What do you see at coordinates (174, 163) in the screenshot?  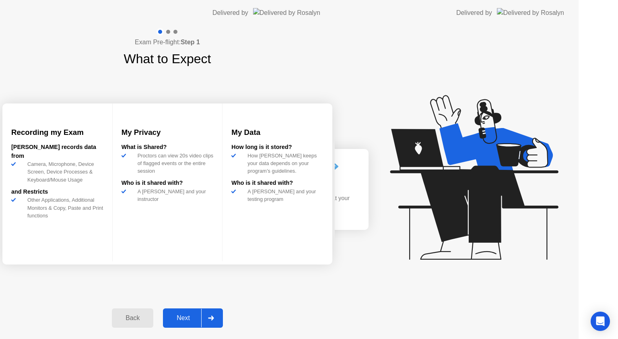 I see `div: Proctors can view 20s video clips of flagged events or the entire session` at bounding box center [174, 163].